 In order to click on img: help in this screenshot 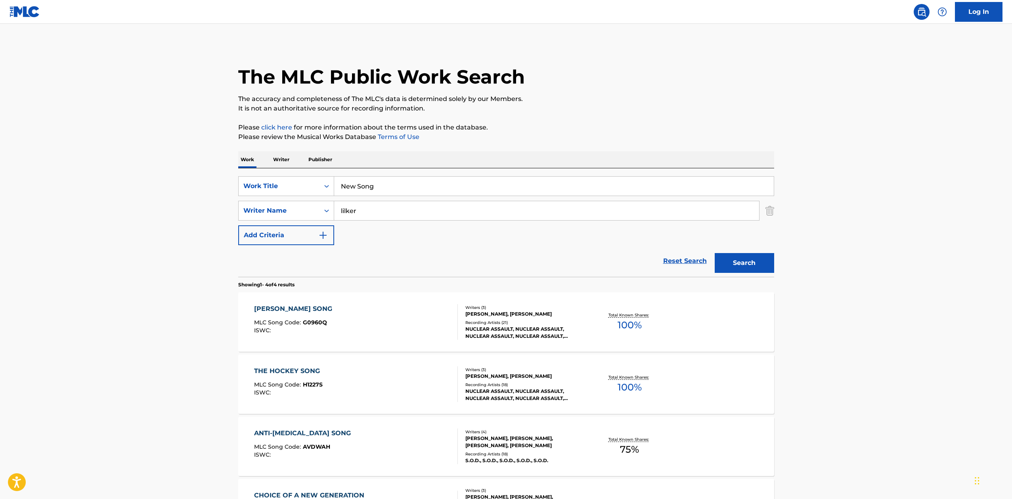, I will do `click(942, 12)`.